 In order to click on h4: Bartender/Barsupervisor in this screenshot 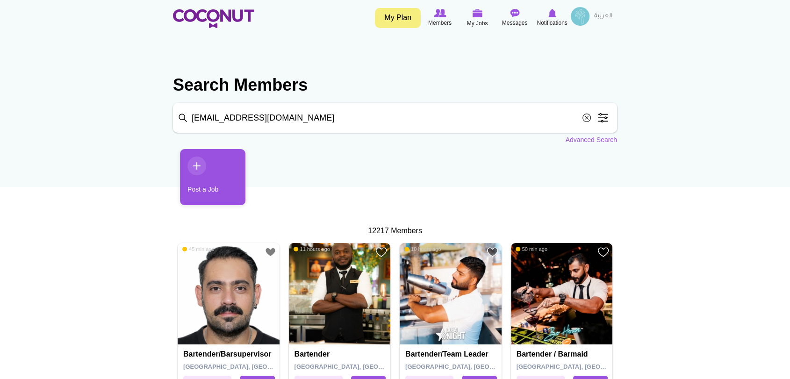, I will do `click(230, 354)`.